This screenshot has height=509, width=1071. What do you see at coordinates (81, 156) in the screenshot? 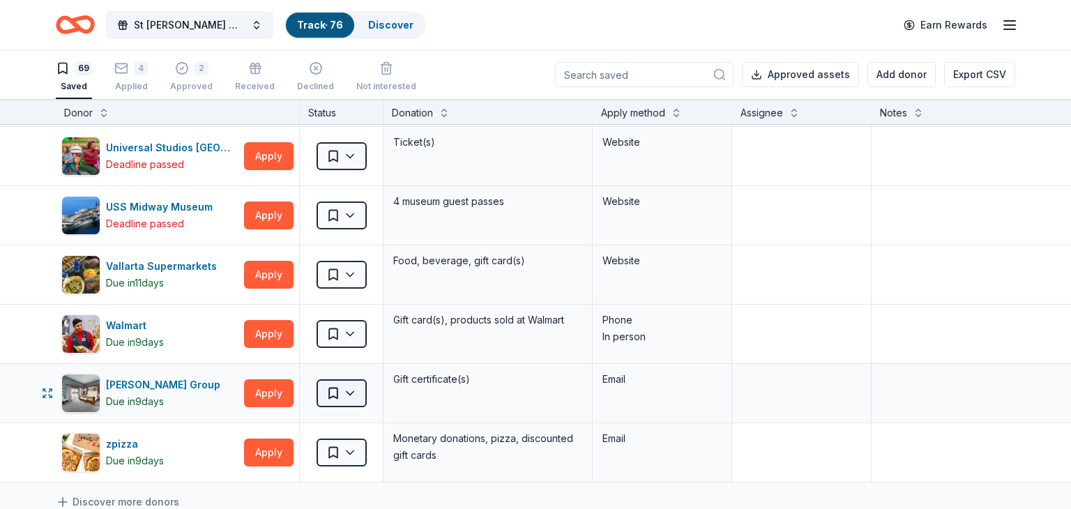
I see `img: Image for Universal Studios Hollywood` at bounding box center [81, 156].